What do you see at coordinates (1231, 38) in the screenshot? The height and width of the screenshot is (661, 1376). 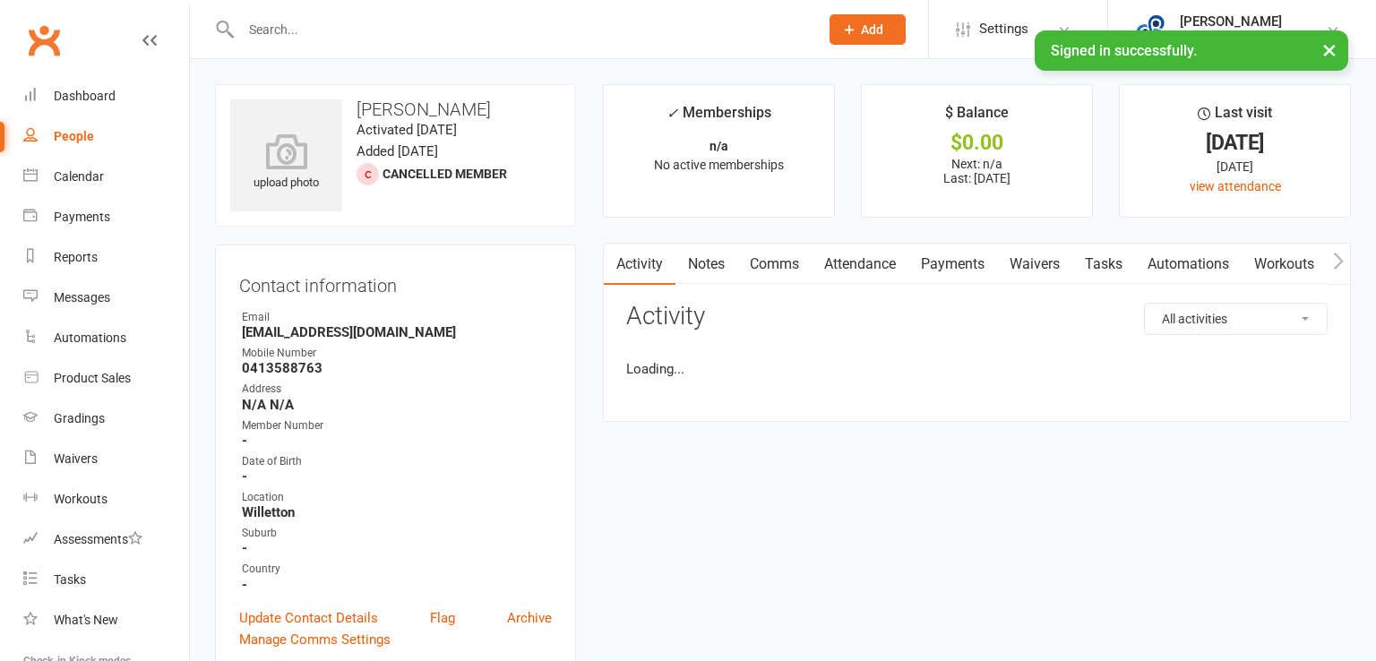 I see `div: Spark Fitness` at bounding box center [1231, 38].